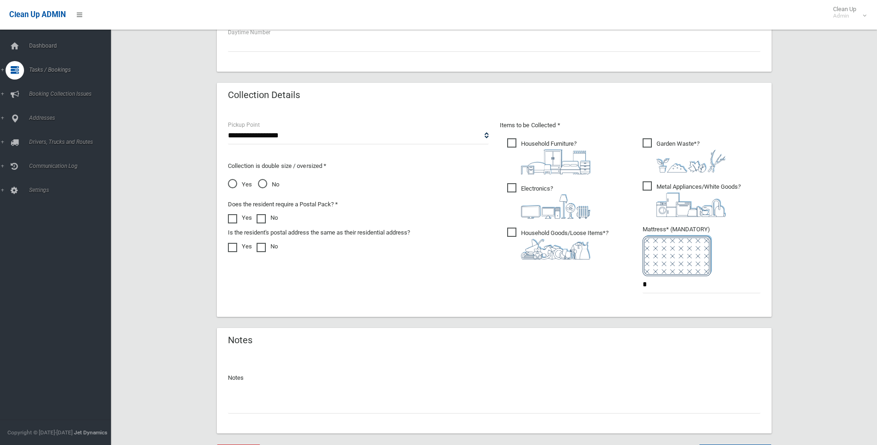 The image size is (877, 445). Describe the element at coordinates (847, 12) in the screenshot. I see `span: Clean Up` at that location.